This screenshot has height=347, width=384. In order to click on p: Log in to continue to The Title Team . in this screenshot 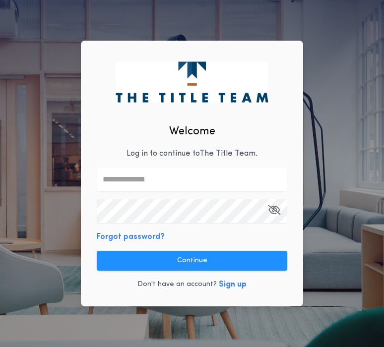, I will do `click(192, 154)`.